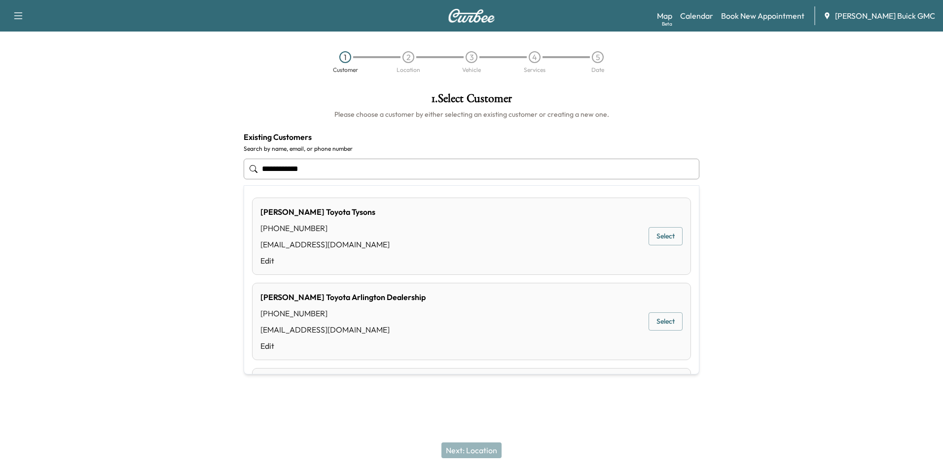  What do you see at coordinates (471, 57) in the screenshot?
I see `div: 3` at bounding box center [471, 57].